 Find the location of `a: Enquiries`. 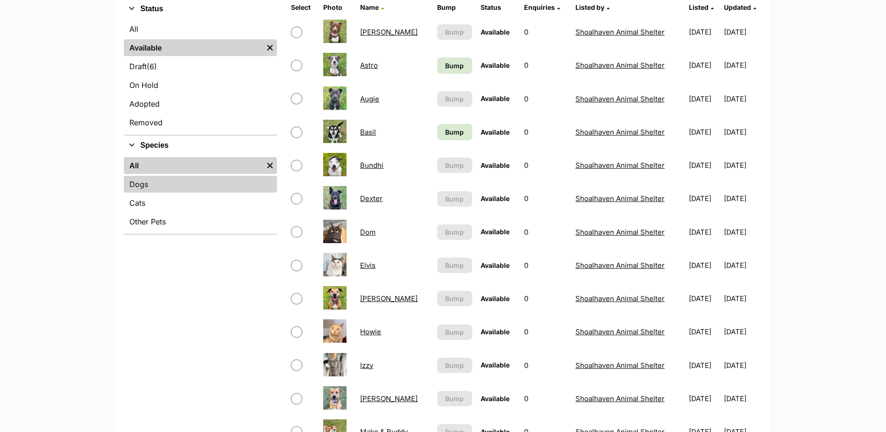

a: Enquiries is located at coordinates (542, 7).